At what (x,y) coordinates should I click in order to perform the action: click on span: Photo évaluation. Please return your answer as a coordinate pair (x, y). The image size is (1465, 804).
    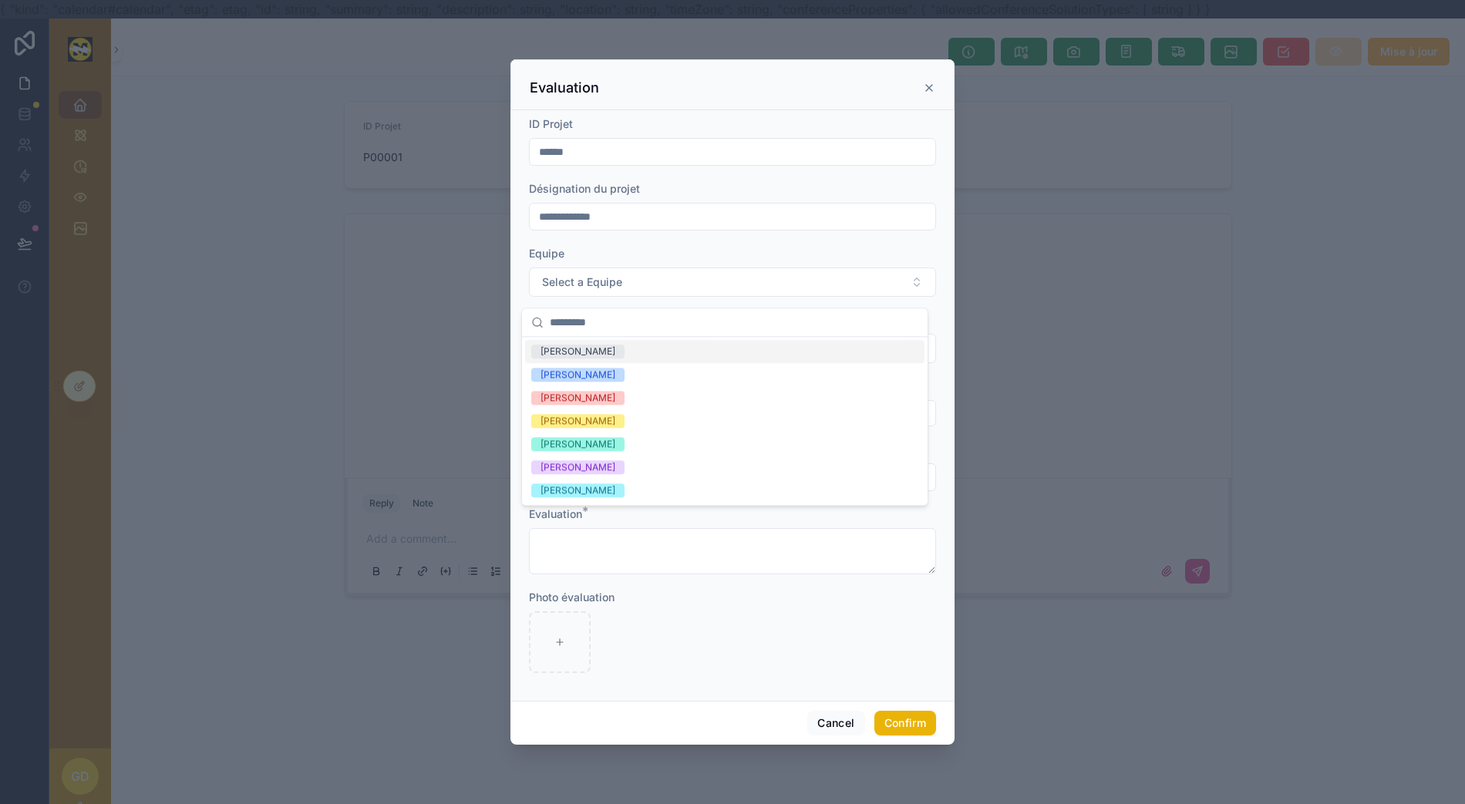
    Looking at the image, I should click on (572, 597).